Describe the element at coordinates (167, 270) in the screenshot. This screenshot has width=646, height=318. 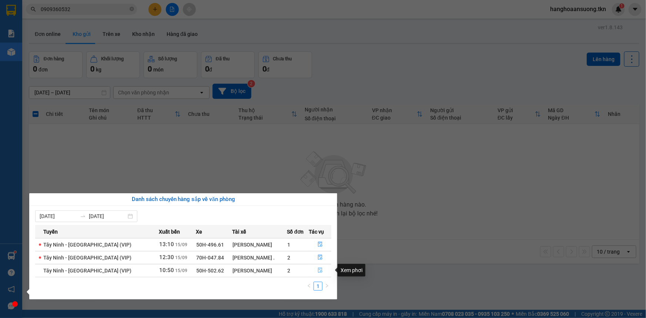
I see `span: 10:50` at that location.